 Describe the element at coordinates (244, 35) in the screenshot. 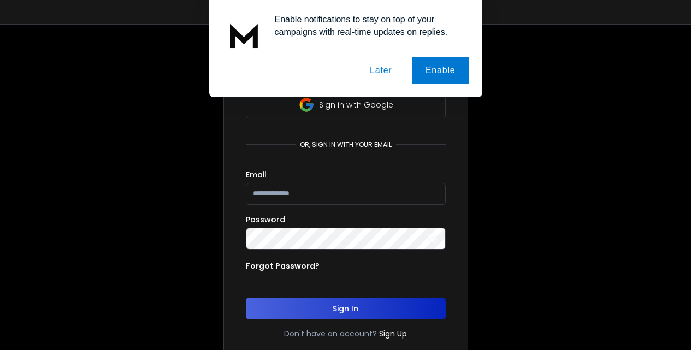

I see `img: notification icon` at that location.